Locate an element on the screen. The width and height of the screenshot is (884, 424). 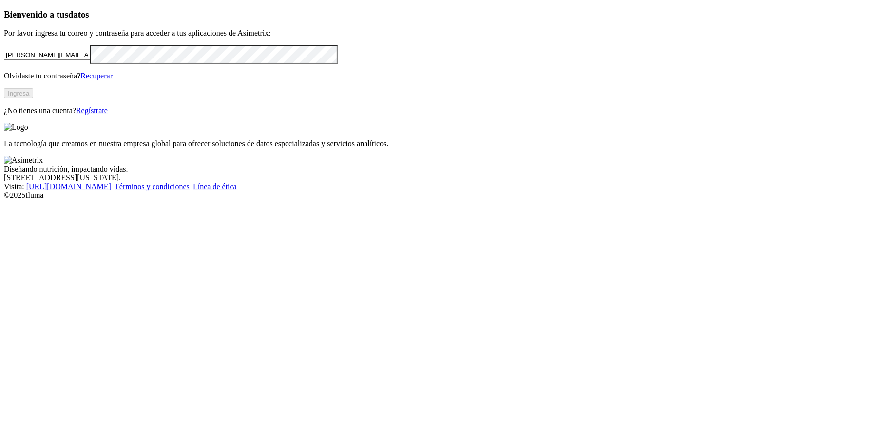
a: Recuperar is located at coordinates (96, 75).